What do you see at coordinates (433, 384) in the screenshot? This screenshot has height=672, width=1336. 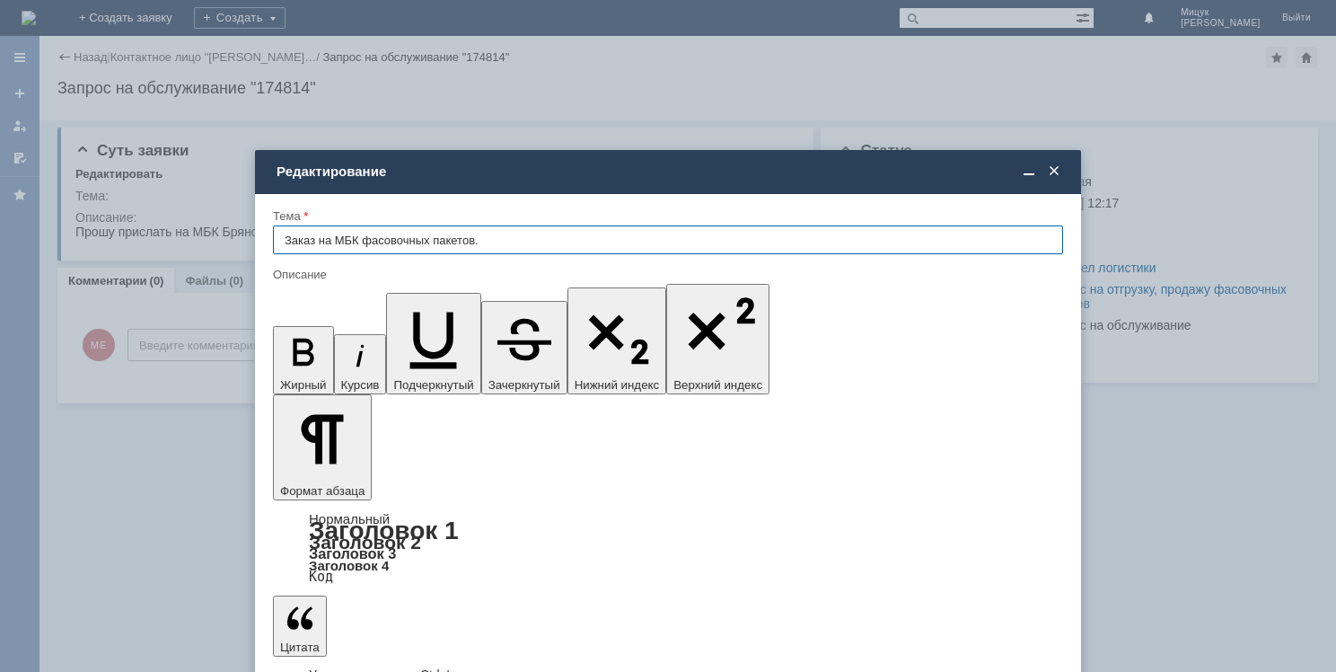 I see `span: Подчеркнутый` at bounding box center [433, 384].